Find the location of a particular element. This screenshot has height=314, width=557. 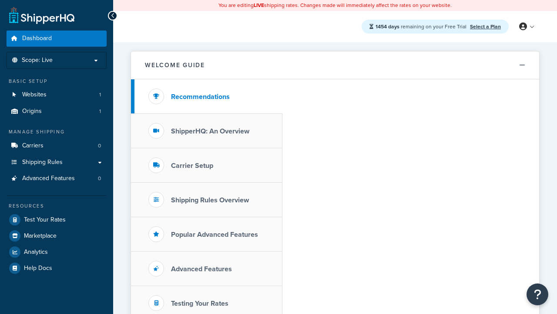

li: Shipping Rules is located at coordinates (57, 162).